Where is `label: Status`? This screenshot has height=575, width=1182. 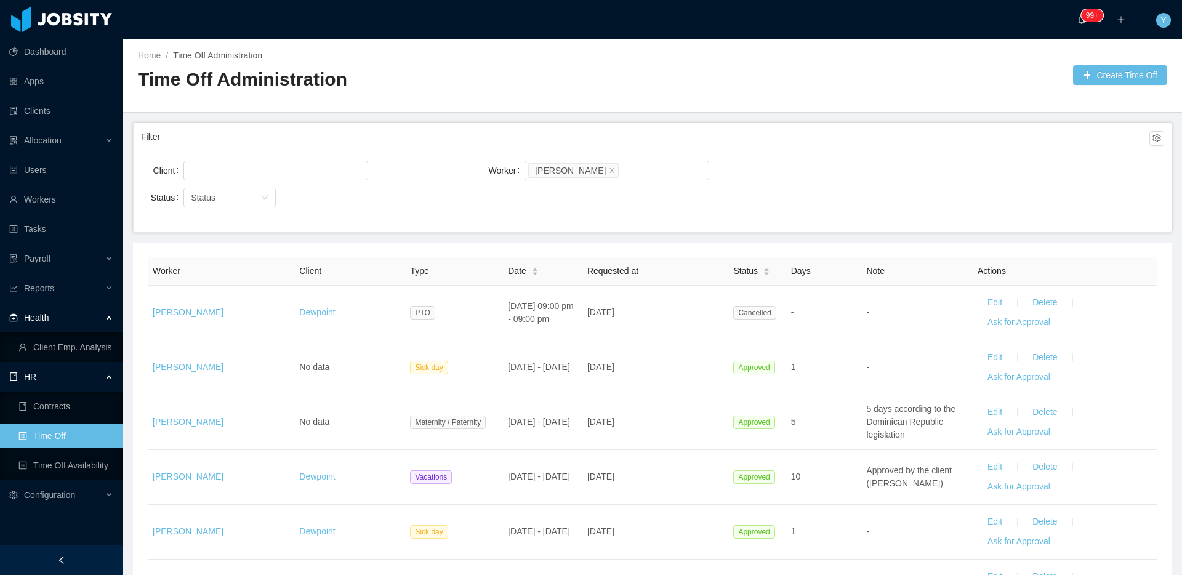 label: Status is located at coordinates (167, 198).